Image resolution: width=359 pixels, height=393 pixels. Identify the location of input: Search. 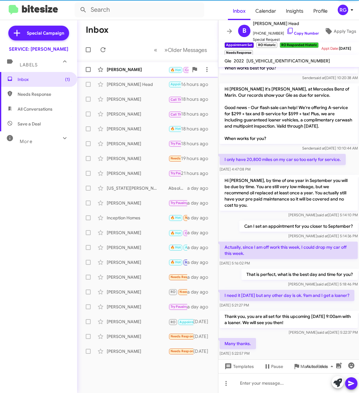
(140, 10).